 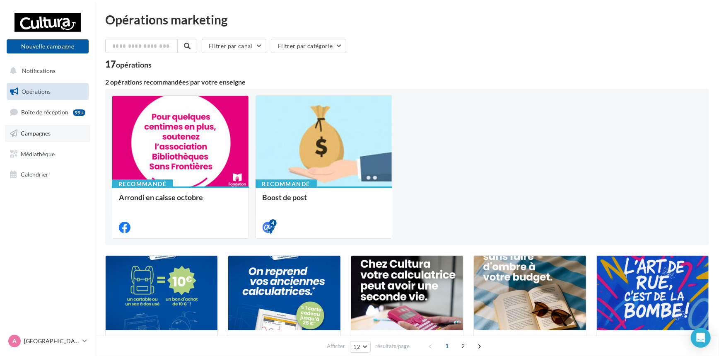 I want to click on span: Campagnes, so click(x=36, y=133).